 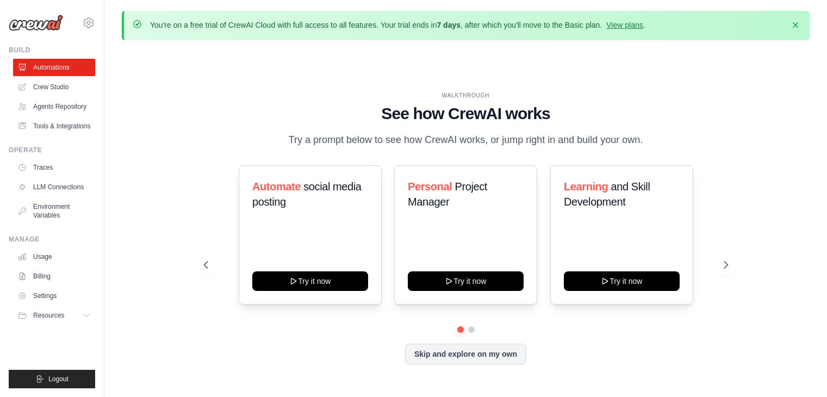 I want to click on button: Logout, so click(x=52, y=379).